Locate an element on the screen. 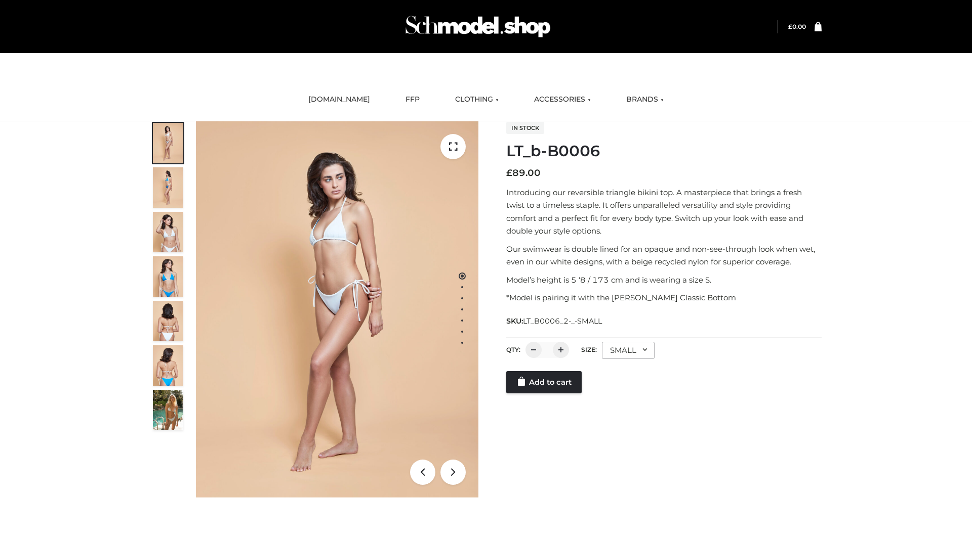 The width and height of the screenshot is (972, 546). a: CLOTHING is located at coordinates (477, 100).